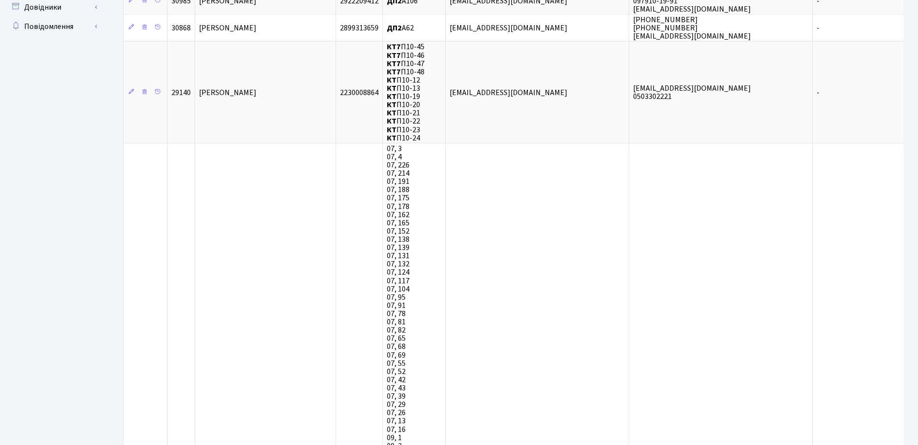 The width and height of the screenshot is (918, 445). What do you see at coordinates (181, 28) in the screenshot?
I see `span: 30868` at bounding box center [181, 28].